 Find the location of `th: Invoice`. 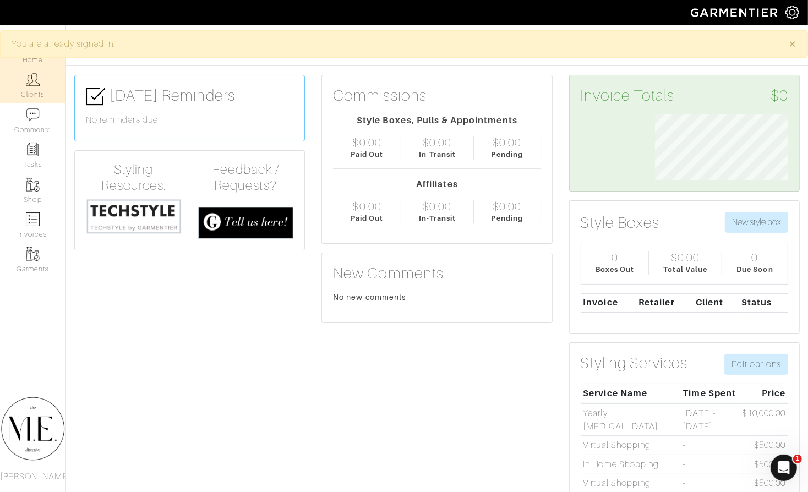

th: Invoice is located at coordinates (608, 303).